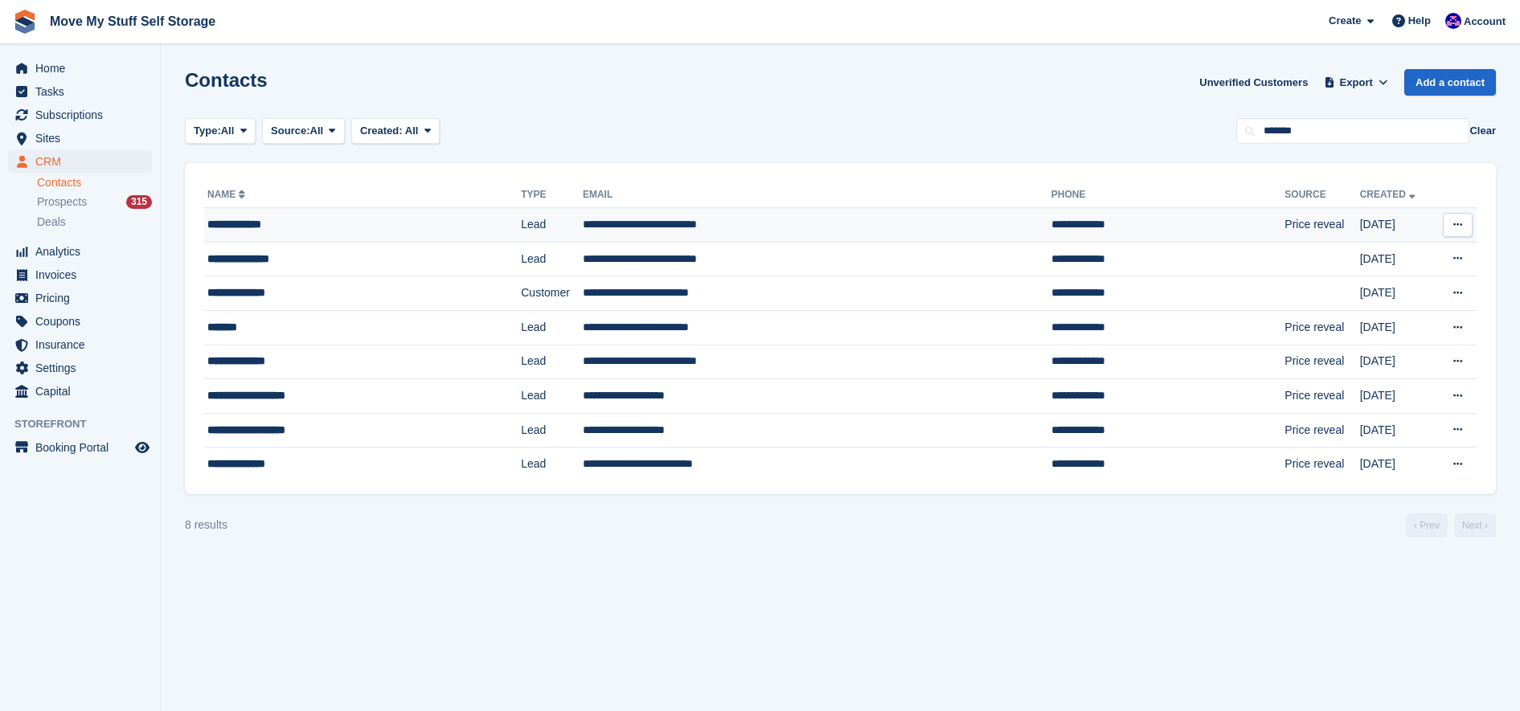 This screenshot has height=711, width=1520. I want to click on a: Previous, so click(1426, 526).